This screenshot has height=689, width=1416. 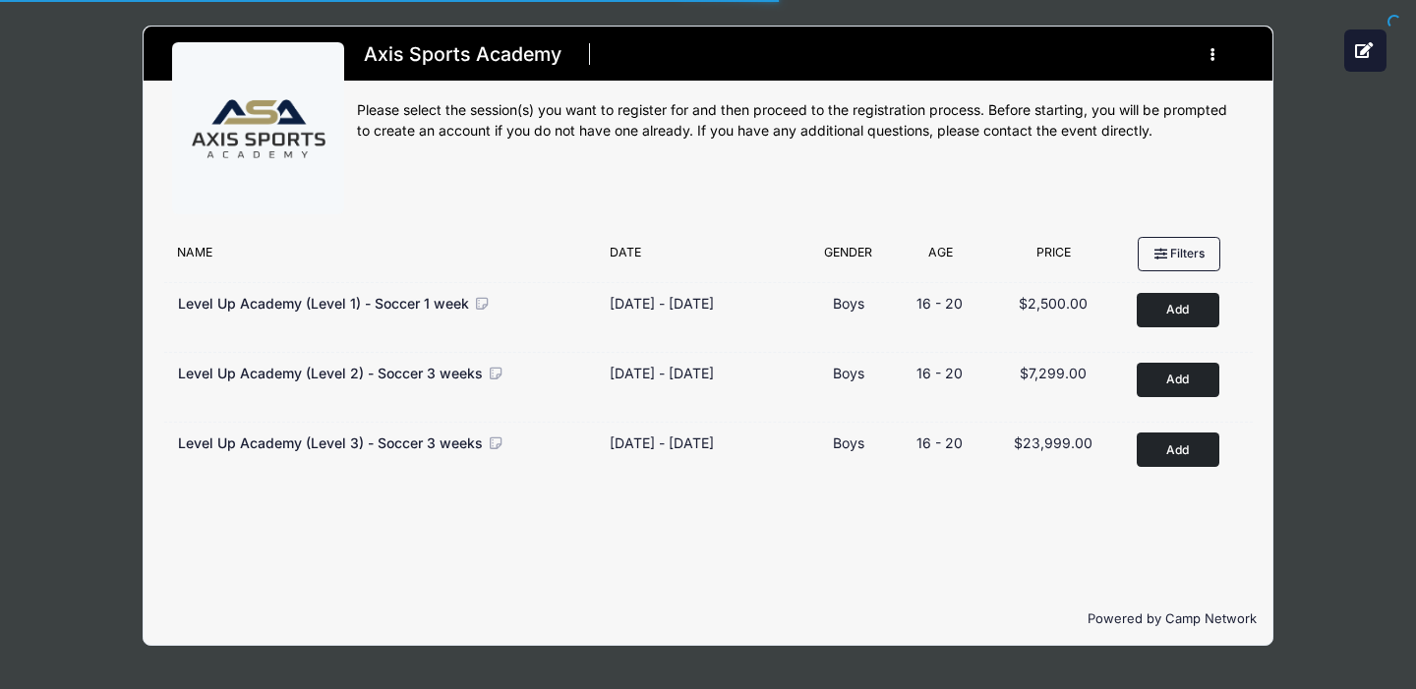 I want to click on h1: Axis Sports Academy, so click(x=462, y=54).